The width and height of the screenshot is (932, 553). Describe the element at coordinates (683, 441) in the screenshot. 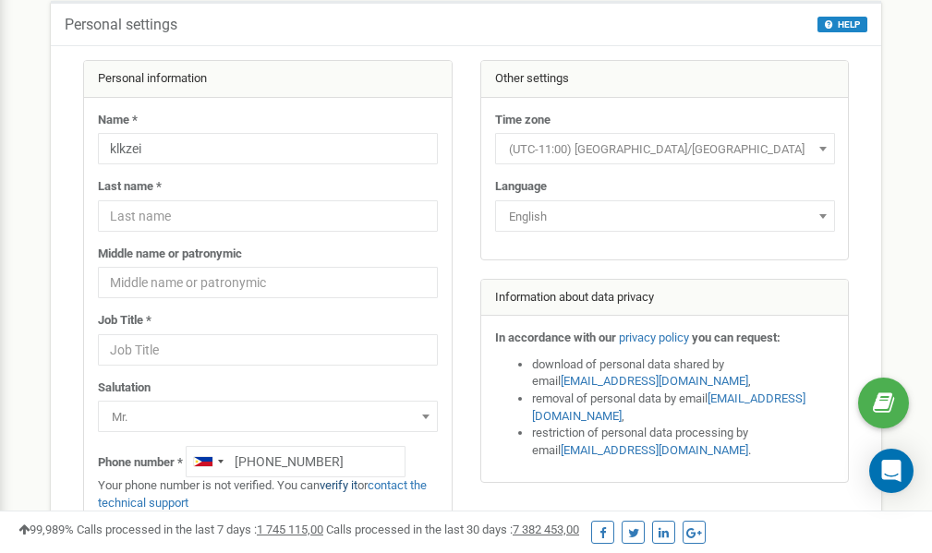

I see `li: restriction of personal data processing by email .` at that location.